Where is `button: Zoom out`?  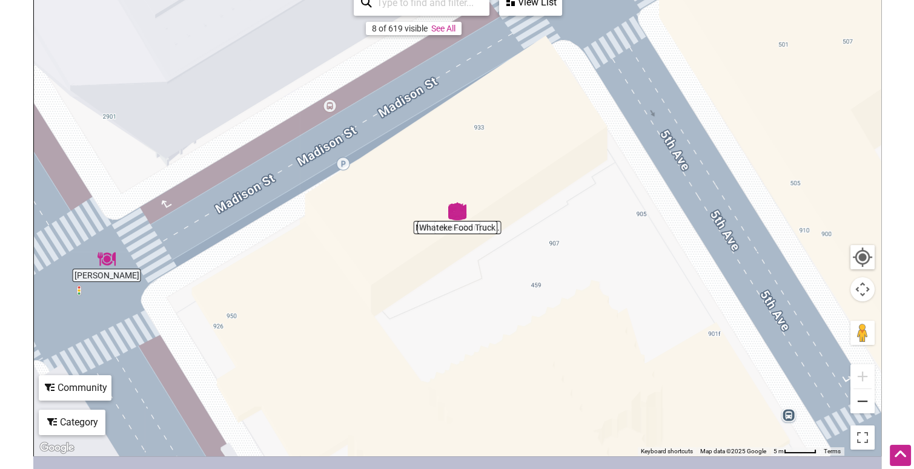
button: Zoom out is located at coordinates (863, 402).